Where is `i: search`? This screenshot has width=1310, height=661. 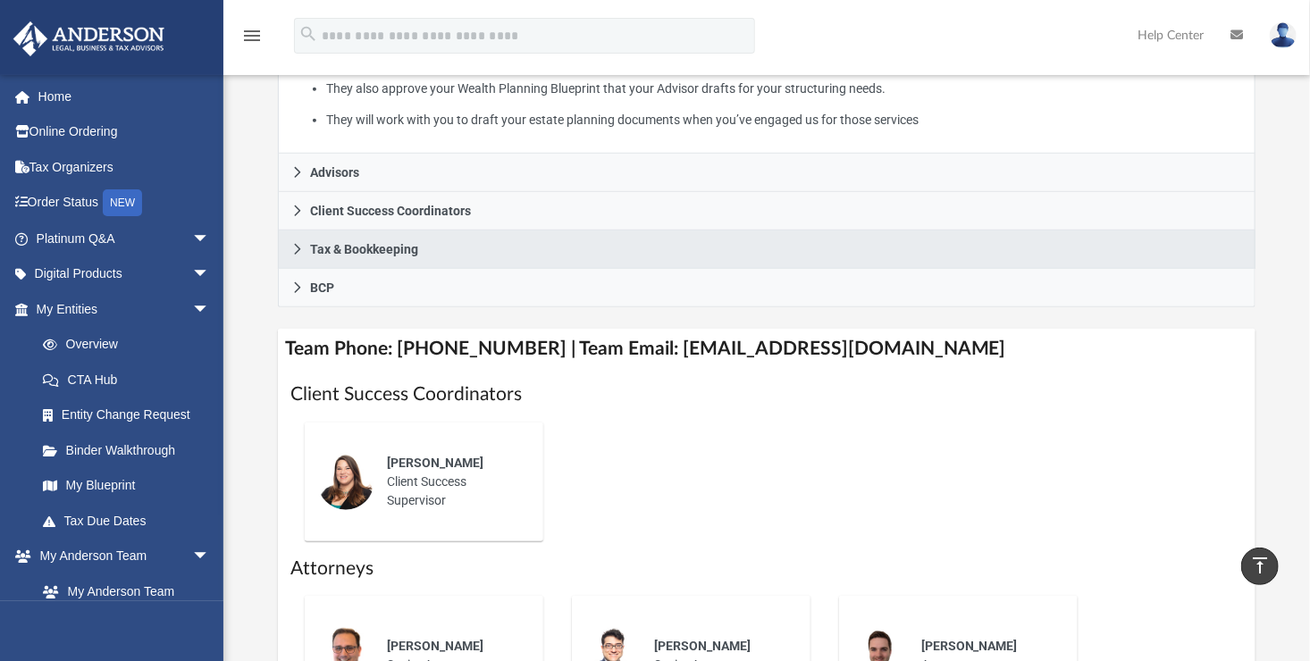 i: search is located at coordinates (308, 34).